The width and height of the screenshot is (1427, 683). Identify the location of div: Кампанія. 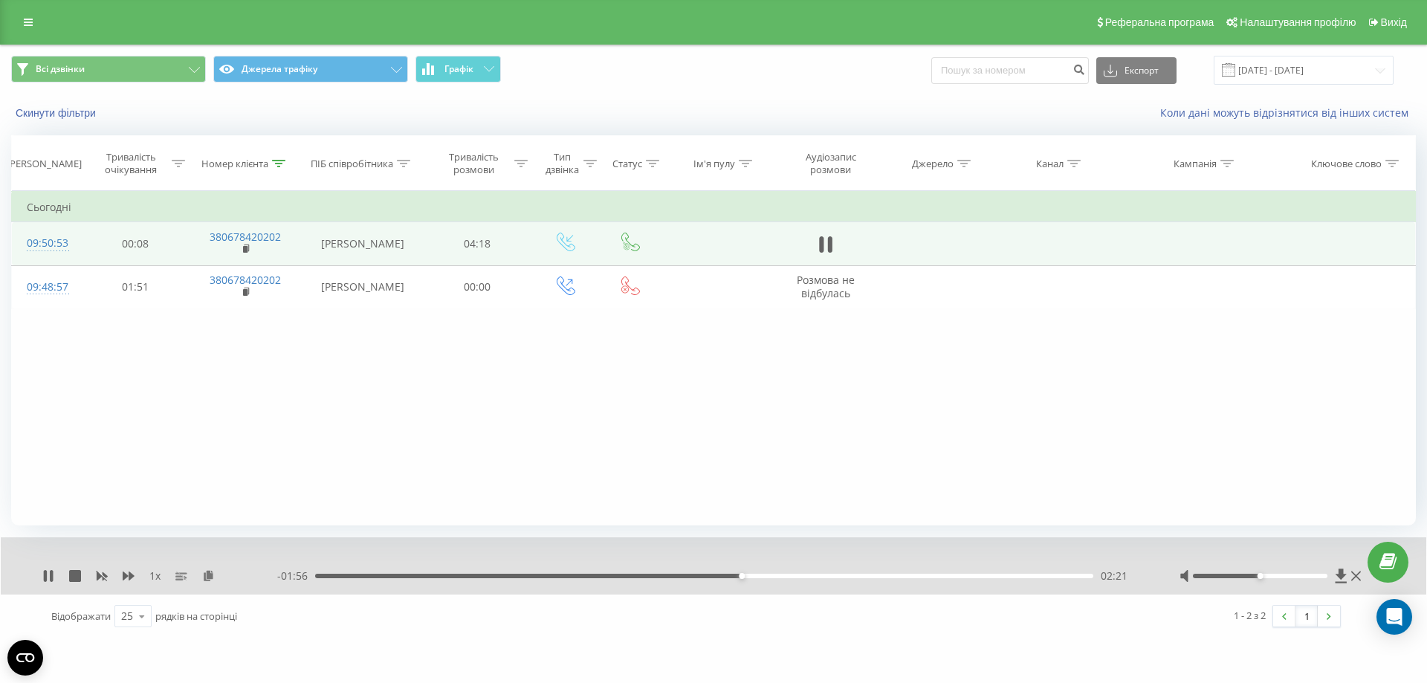
(1195, 164).